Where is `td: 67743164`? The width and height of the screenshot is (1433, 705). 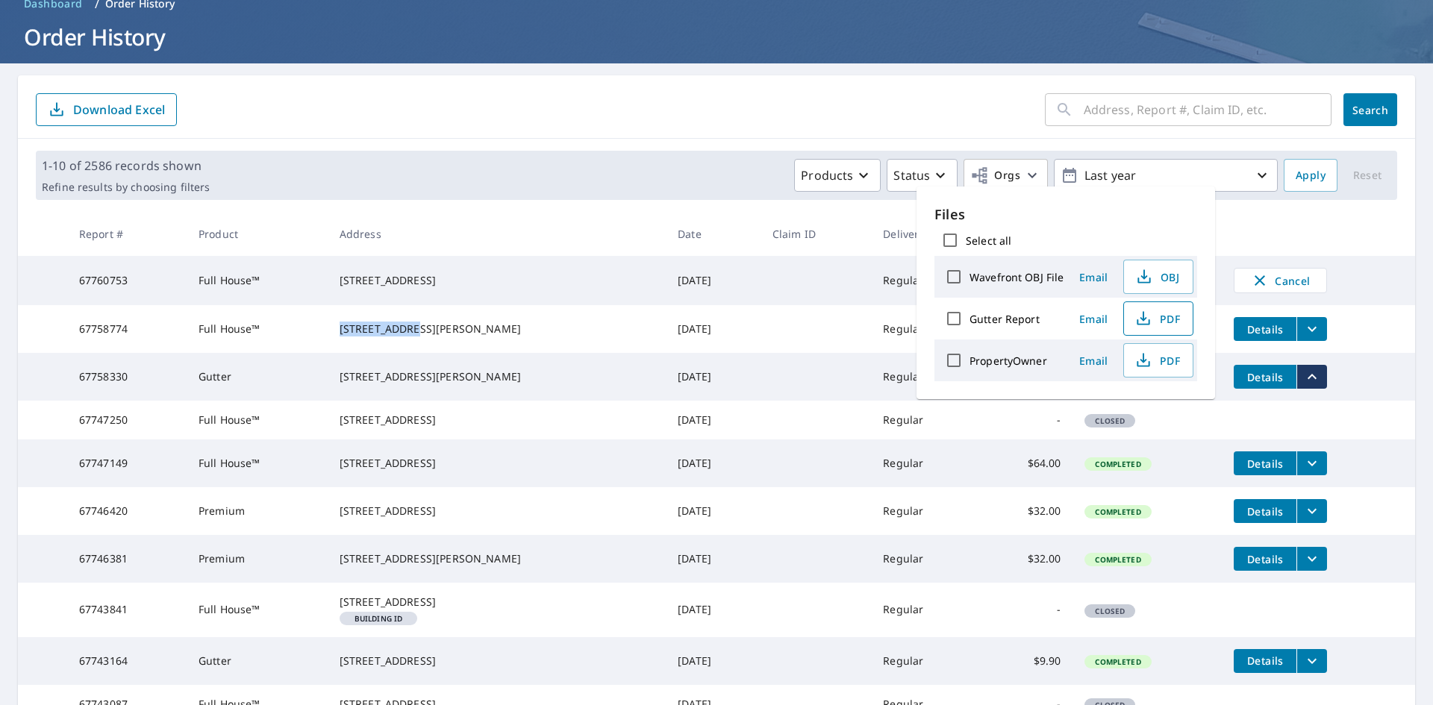 td: 67743164 is located at coordinates (127, 661).